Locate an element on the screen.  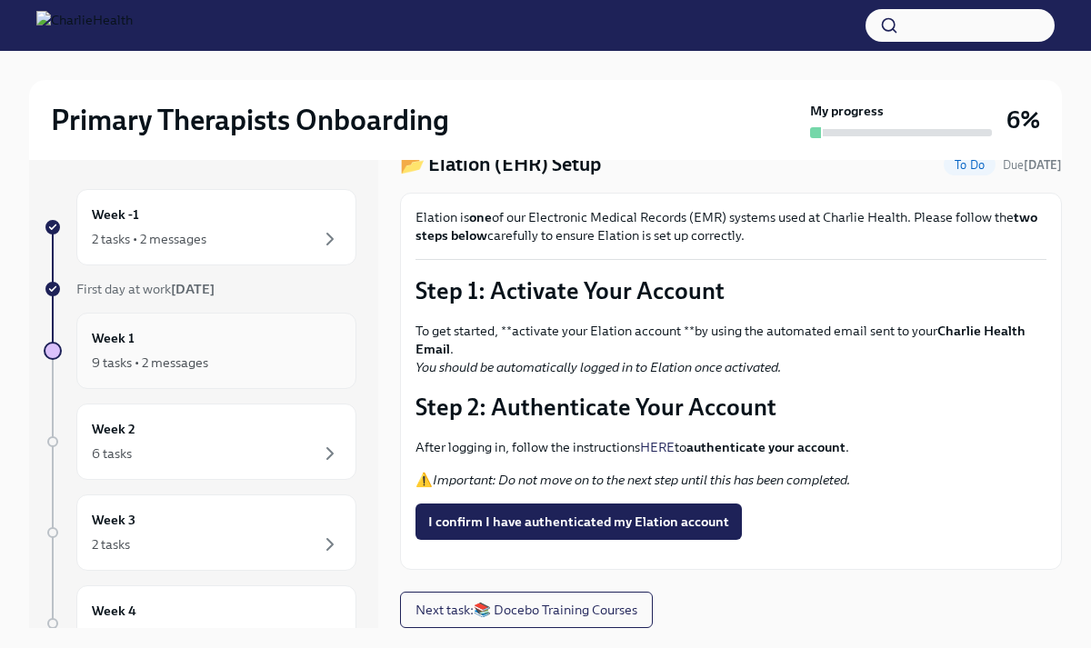
strong: My progress is located at coordinates (846, 111).